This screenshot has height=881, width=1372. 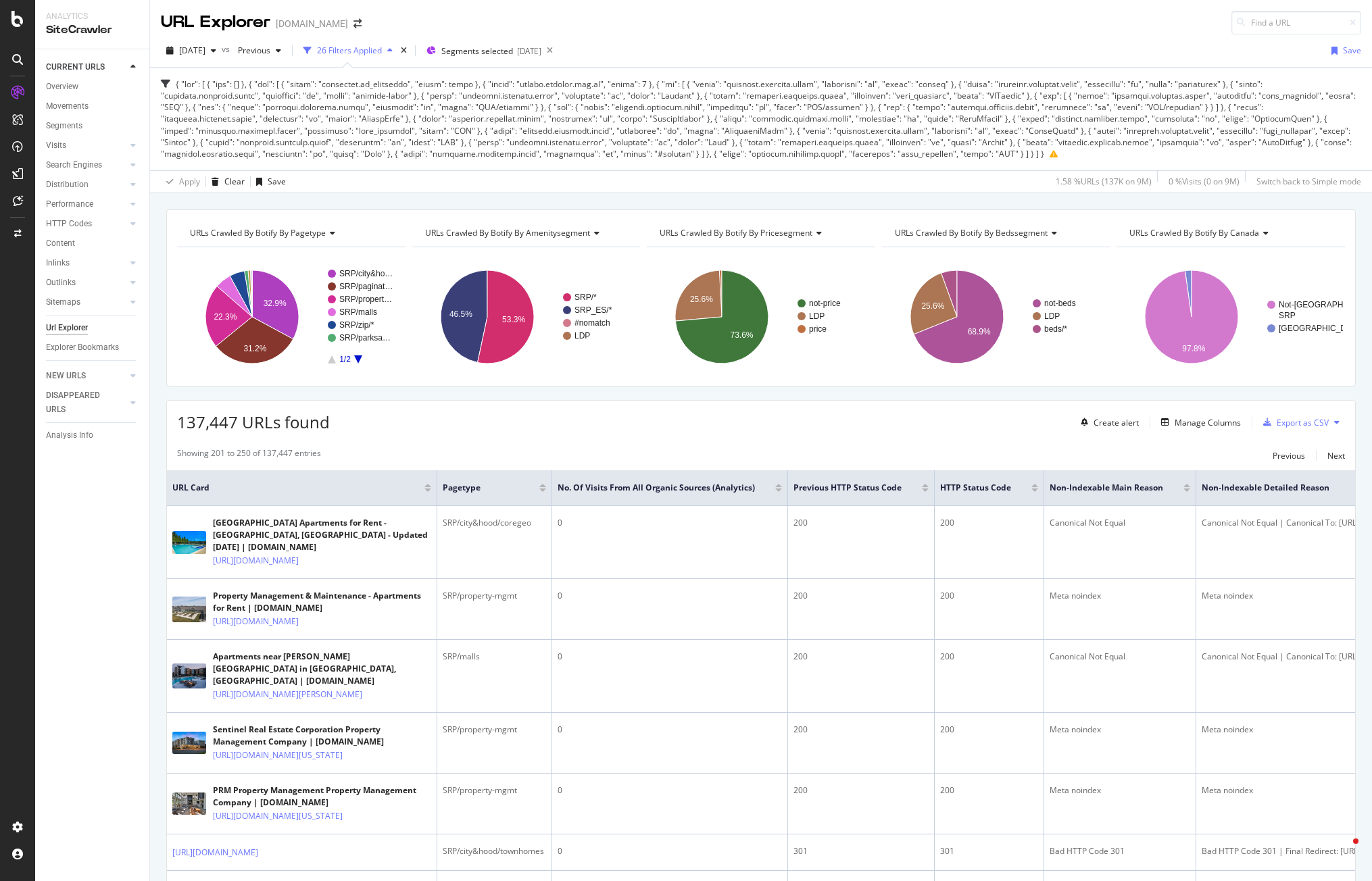 I want to click on span: 137,447 URLs found, so click(x=253, y=422).